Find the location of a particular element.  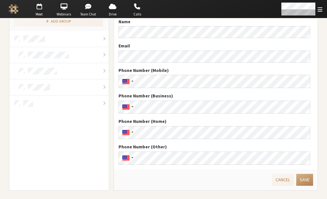

label: Phone Number (Home) is located at coordinates (215, 122).